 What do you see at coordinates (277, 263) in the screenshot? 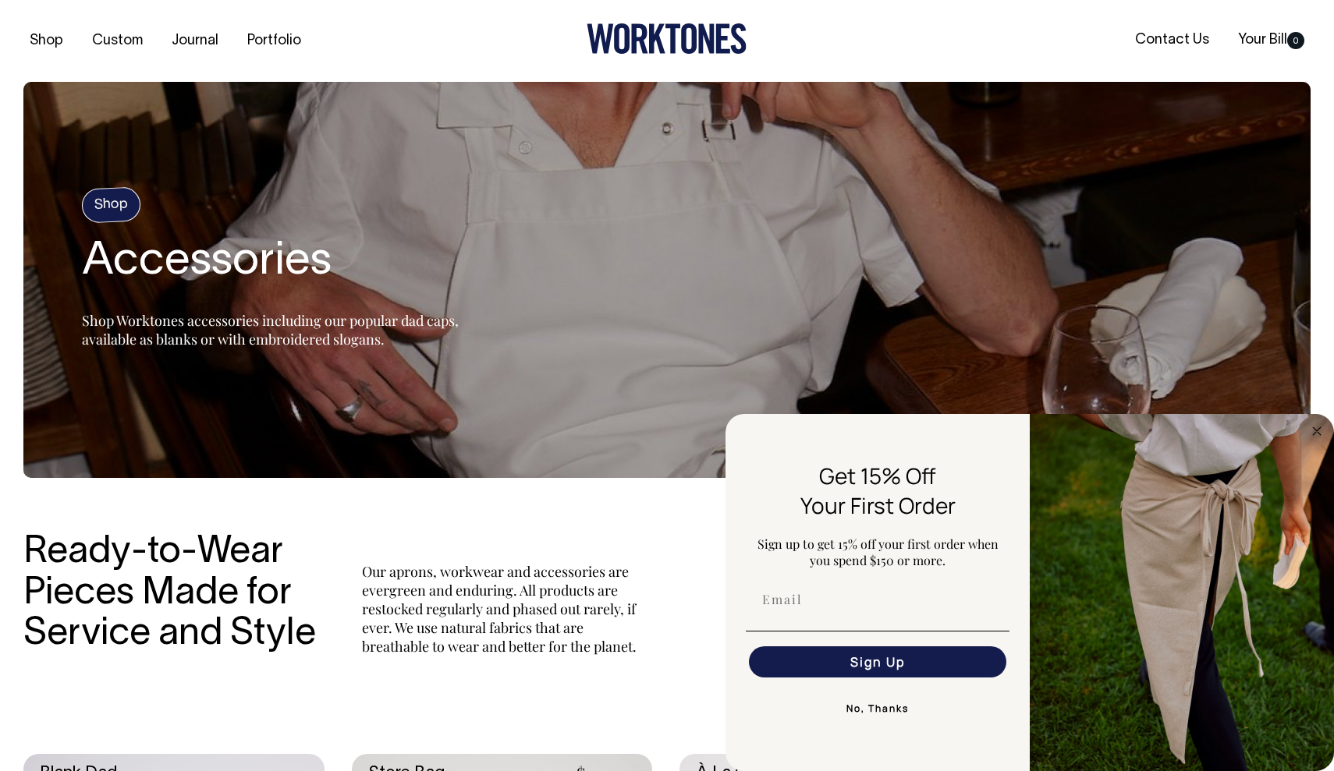
I see `h2: Accessories` at bounding box center [277, 263].